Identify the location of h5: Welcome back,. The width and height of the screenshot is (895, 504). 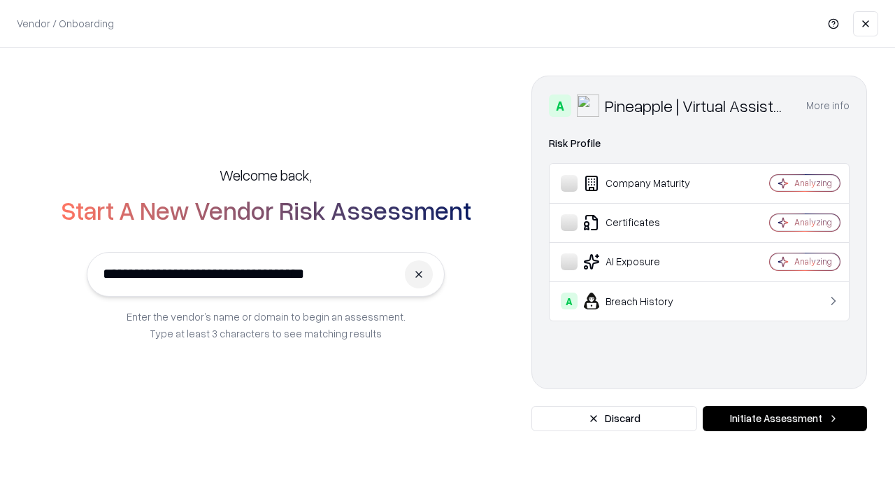
(266, 175).